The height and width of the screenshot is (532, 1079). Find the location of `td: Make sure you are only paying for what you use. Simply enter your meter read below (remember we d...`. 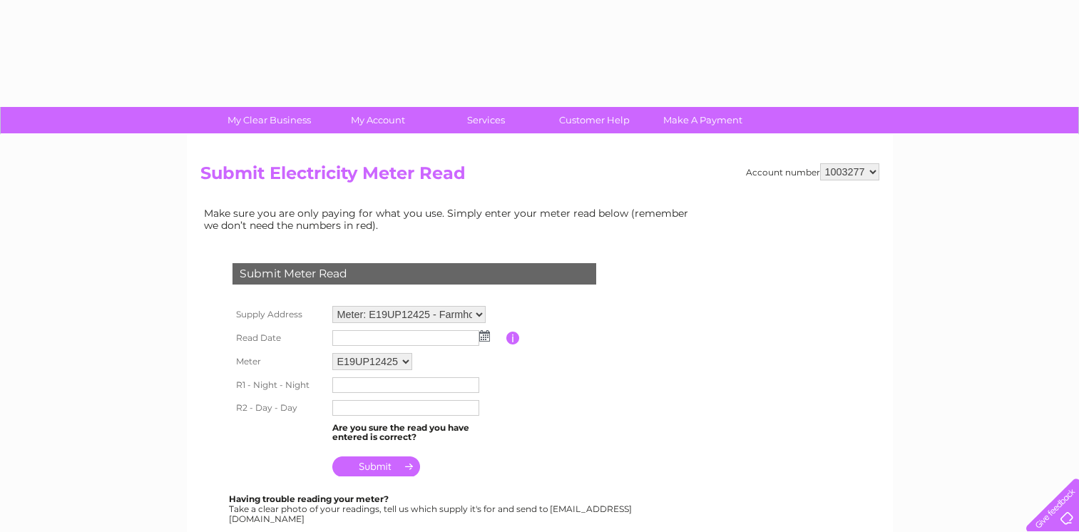

td: Make sure you are only paying for what you use. Simply enter your meter read below (remember we d... is located at coordinates (450, 219).